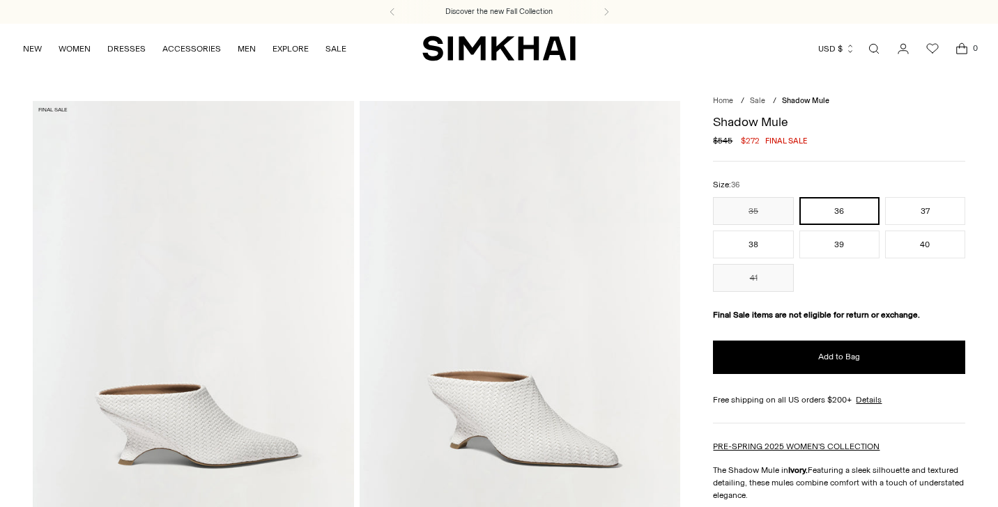  Describe the element at coordinates (723, 100) in the screenshot. I see `a: Home` at that location.